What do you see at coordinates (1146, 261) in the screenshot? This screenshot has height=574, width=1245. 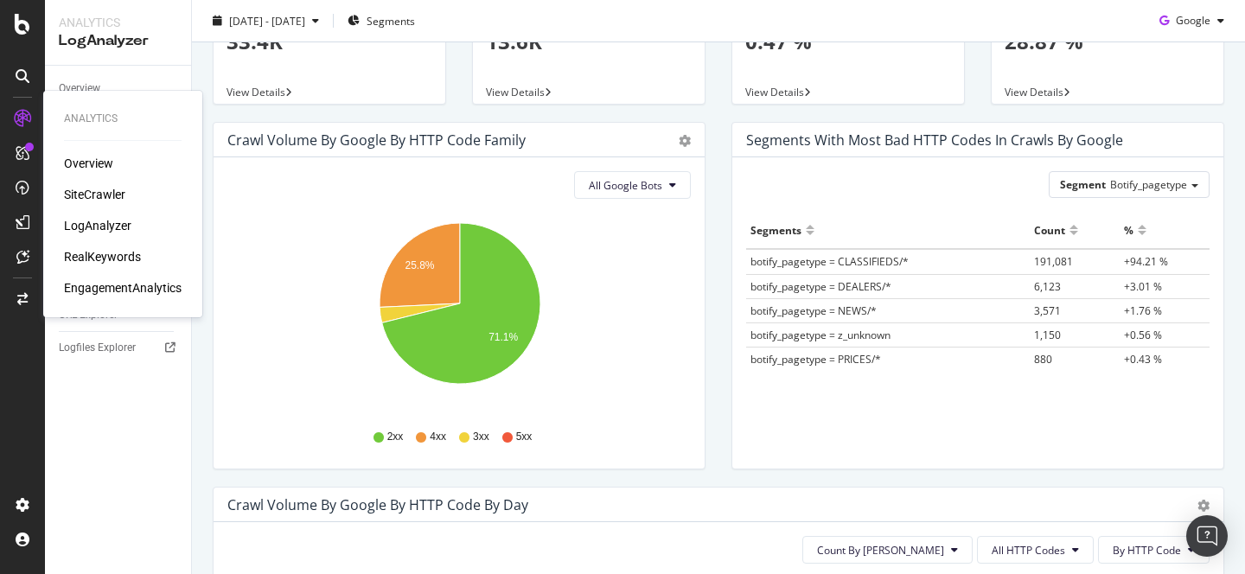 I see `span: +94.21 %` at bounding box center [1146, 261].